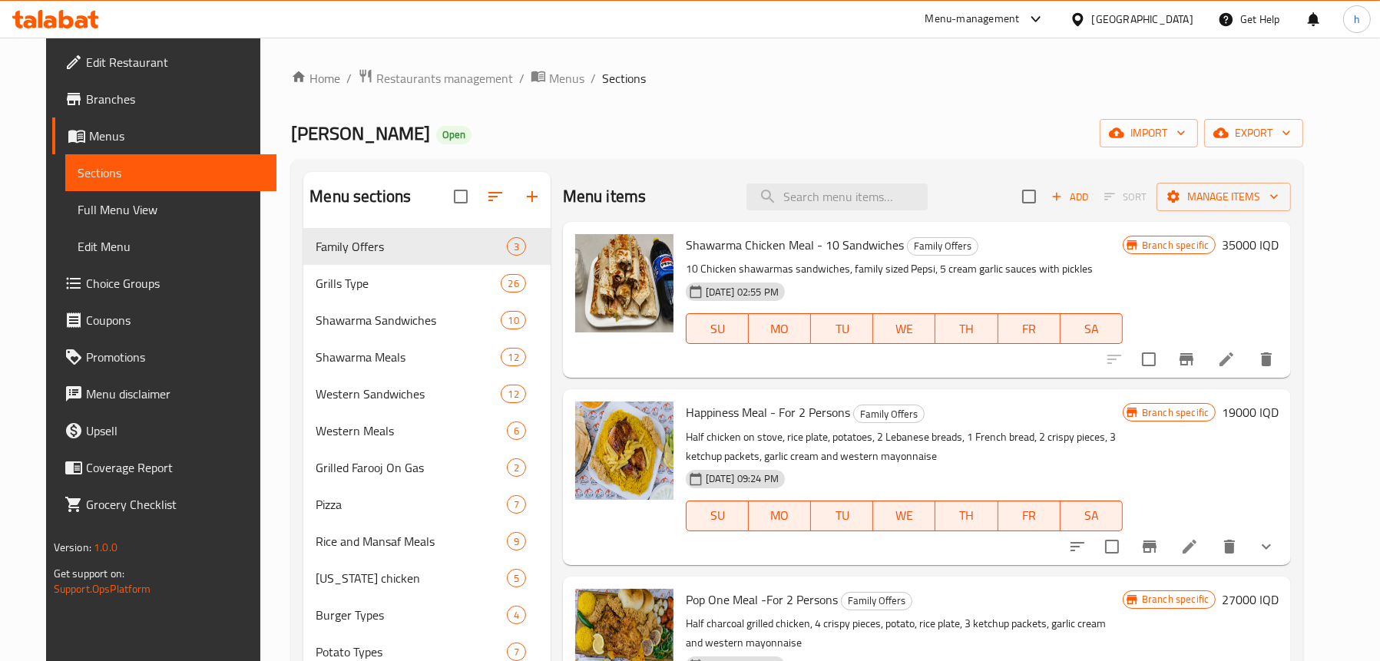 The width and height of the screenshot is (1380, 661). I want to click on a: Grocery Checklist, so click(164, 504).